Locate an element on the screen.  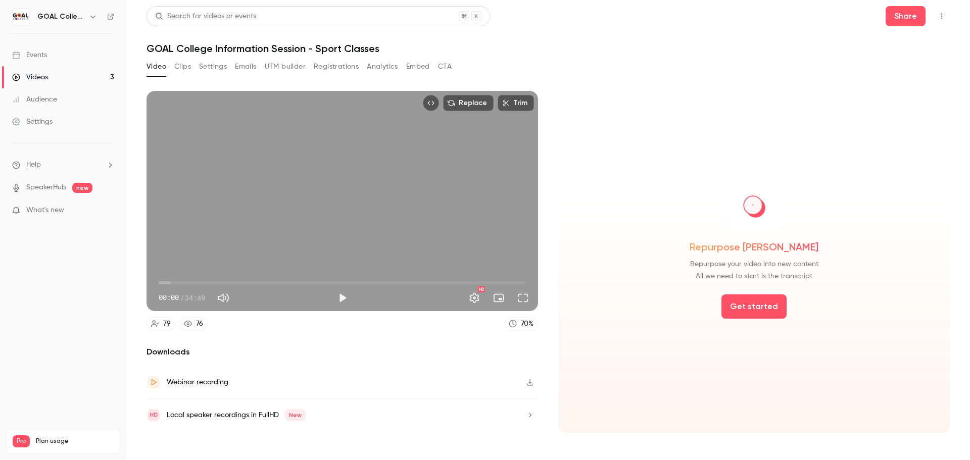
a: 70% is located at coordinates (521, 324).